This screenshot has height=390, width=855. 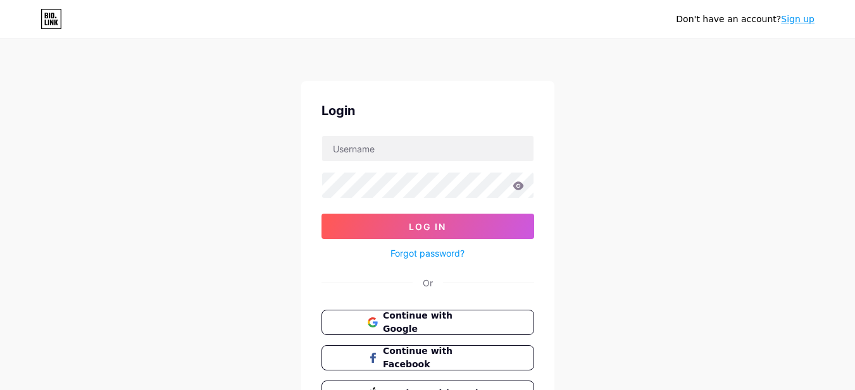 What do you see at coordinates (428, 358) in the screenshot?
I see `button: Continue with Facebook` at bounding box center [428, 358].